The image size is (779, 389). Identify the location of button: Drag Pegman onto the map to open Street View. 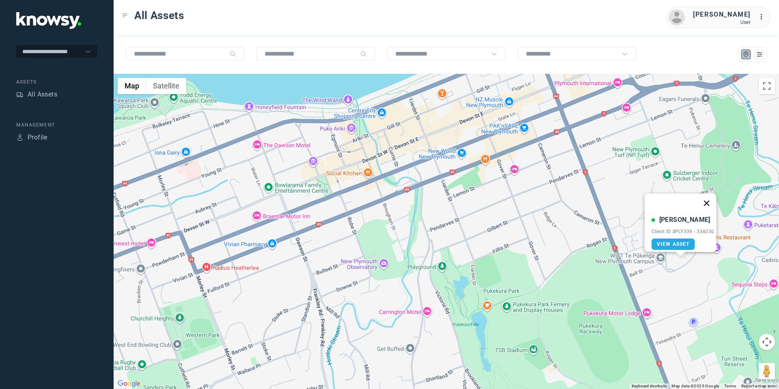
(767, 371).